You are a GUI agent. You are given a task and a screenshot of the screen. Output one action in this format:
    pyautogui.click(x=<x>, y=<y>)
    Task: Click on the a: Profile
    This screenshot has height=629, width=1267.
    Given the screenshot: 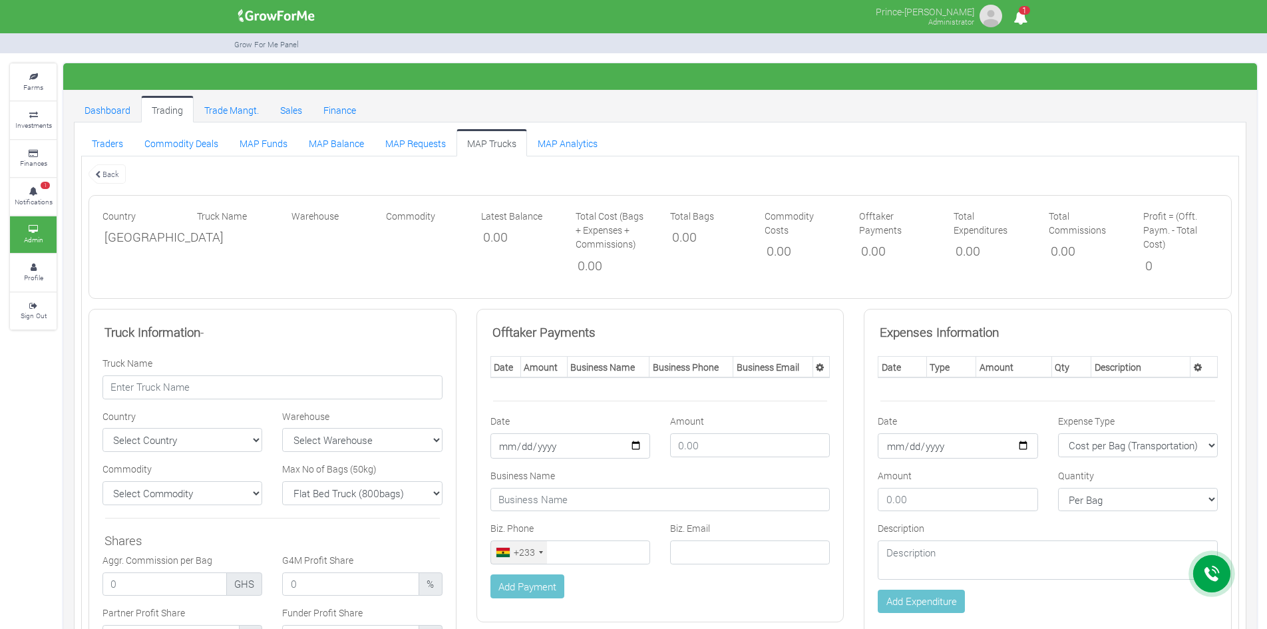 What is the action you would take?
    pyautogui.click(x=33, y=272)
    